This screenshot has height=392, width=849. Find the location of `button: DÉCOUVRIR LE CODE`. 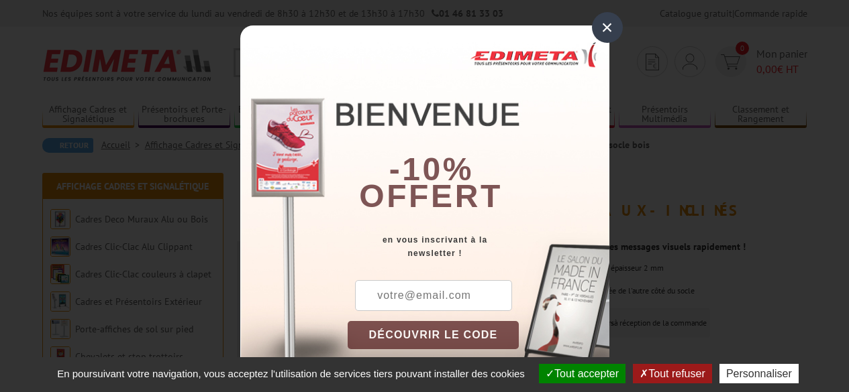

button: DÉCOUVRIR LE CODE is located at coordinates (433, 335).